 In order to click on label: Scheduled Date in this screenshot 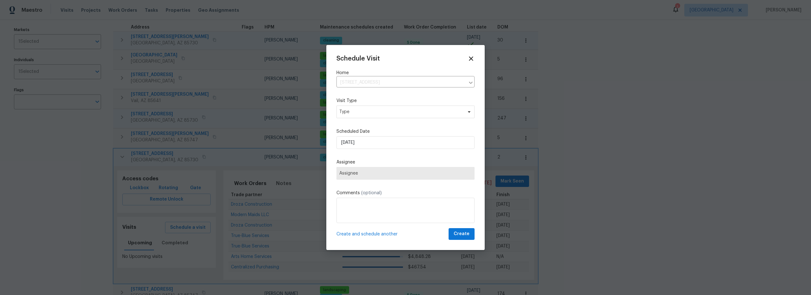, I will do `click(405, 131)`.